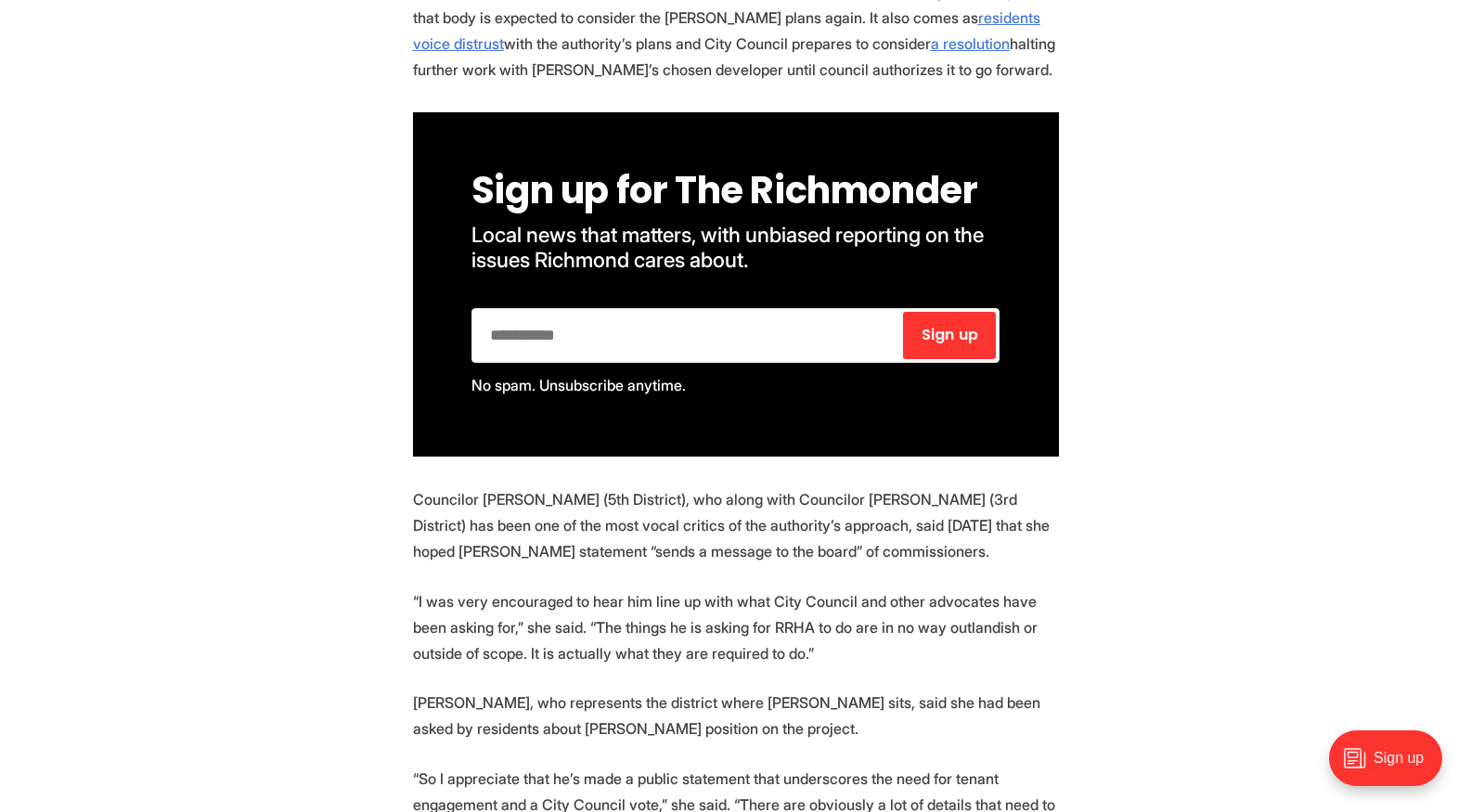 This screenshot has height=812, width=1471. What do you see at coordinates (970, 44) in the screenshot?
I see `a: a resolution` at bounding box center [970, 44].